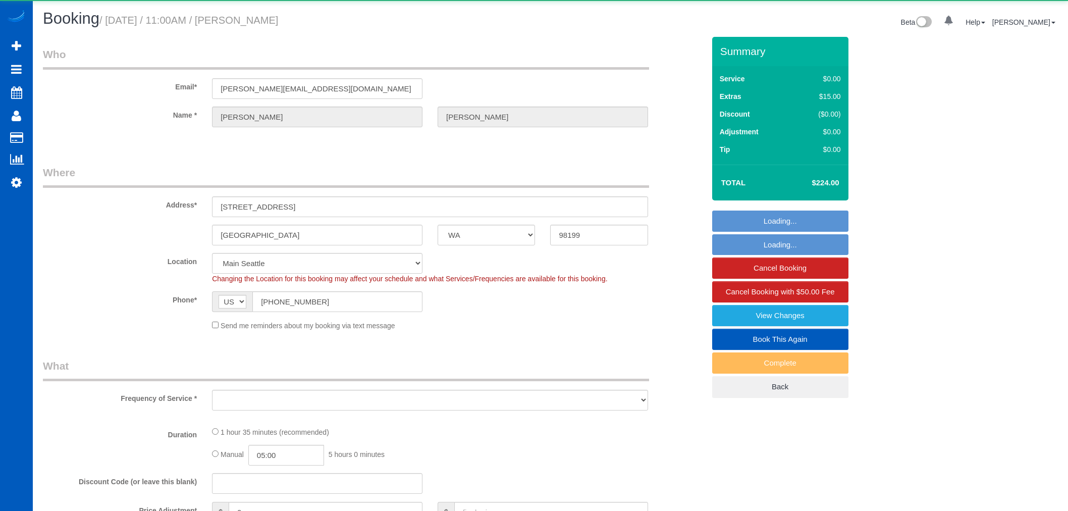 The height and width of the screenshot is (511, 1068). Describe the element at coordinates (725, 149) in the screenshot. I see `label: Tip` at that location.